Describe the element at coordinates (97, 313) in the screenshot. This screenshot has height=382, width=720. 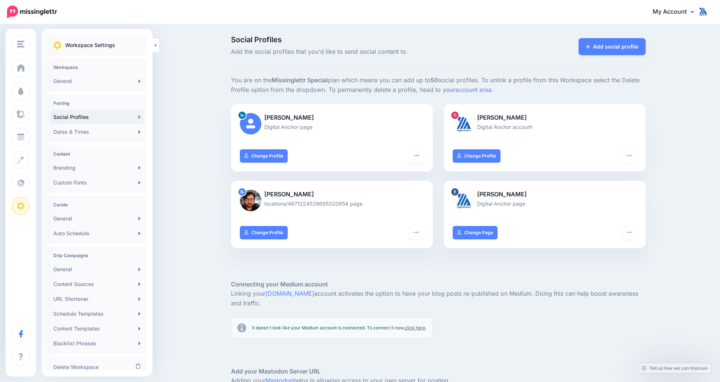
I see `a: Schedule Templates` at that location.